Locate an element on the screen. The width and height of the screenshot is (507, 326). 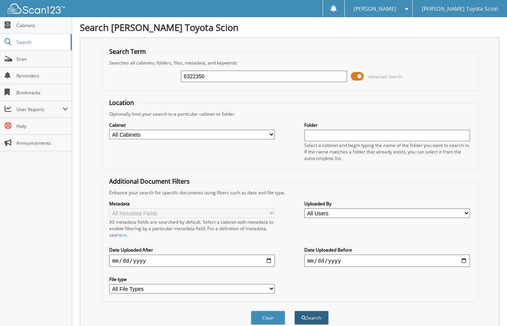
label: File type is located at coordinates (192, 279).